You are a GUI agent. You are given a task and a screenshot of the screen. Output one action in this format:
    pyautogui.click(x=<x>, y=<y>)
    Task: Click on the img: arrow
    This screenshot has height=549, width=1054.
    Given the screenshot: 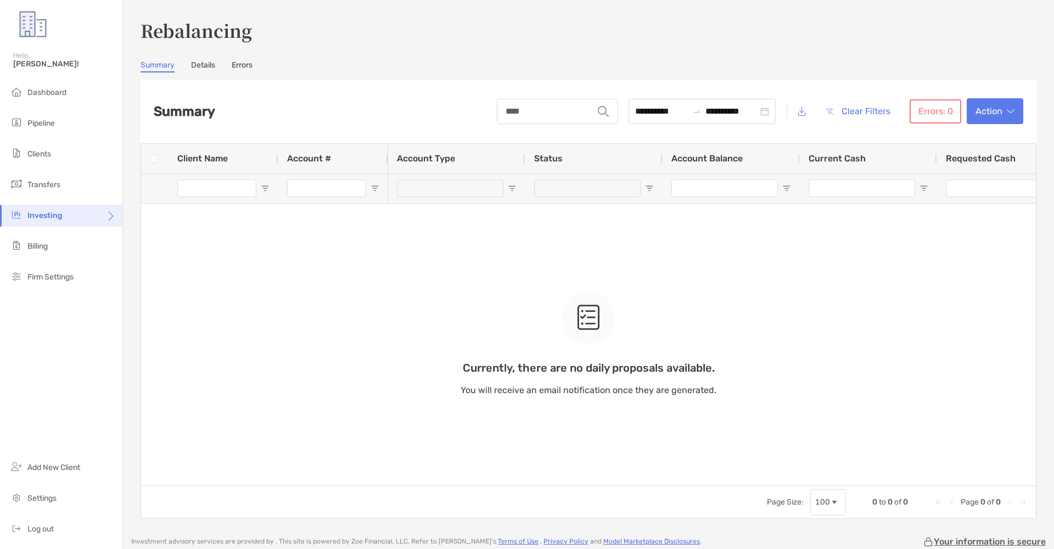 What is the action you would take?
    pyautogui.click(x=1011, y=111)
    